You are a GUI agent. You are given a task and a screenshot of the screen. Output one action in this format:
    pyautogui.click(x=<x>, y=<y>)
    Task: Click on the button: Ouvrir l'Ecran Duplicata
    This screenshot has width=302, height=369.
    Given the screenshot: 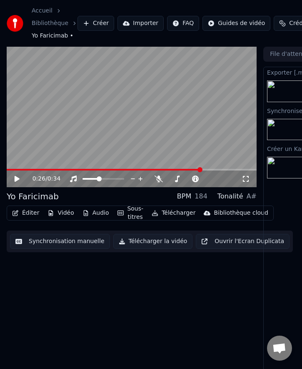 What is the action you would take?
    pyautogui.click(x=242, y=241)
    